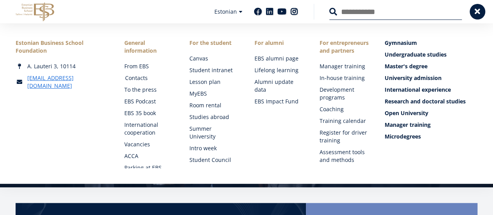 The height and width of the screenshot is (215, 493). I want to click on a: Development programs, so click(344, 93).